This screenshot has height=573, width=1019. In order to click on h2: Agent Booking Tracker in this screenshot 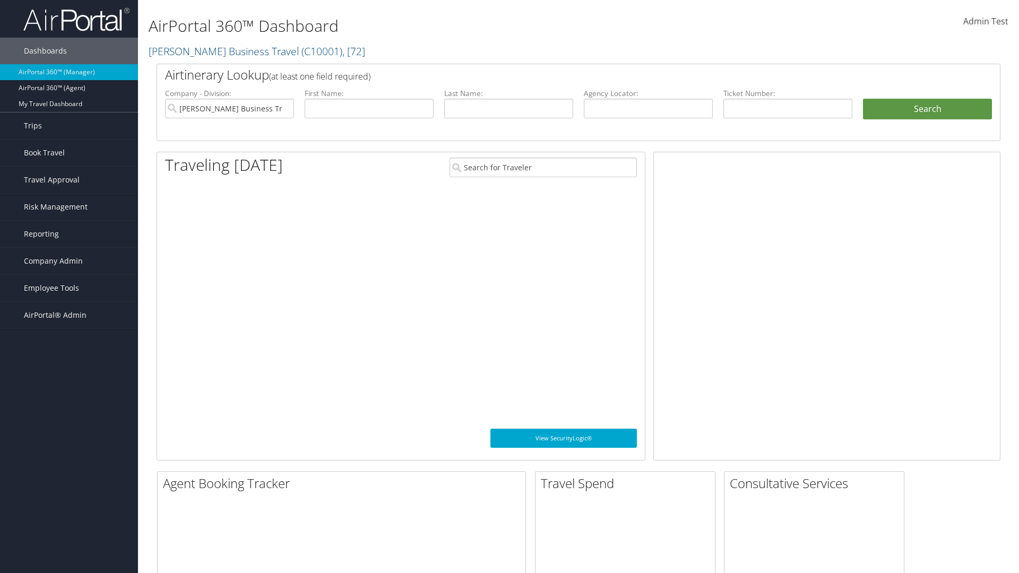, I will do `click(344, 483)`.